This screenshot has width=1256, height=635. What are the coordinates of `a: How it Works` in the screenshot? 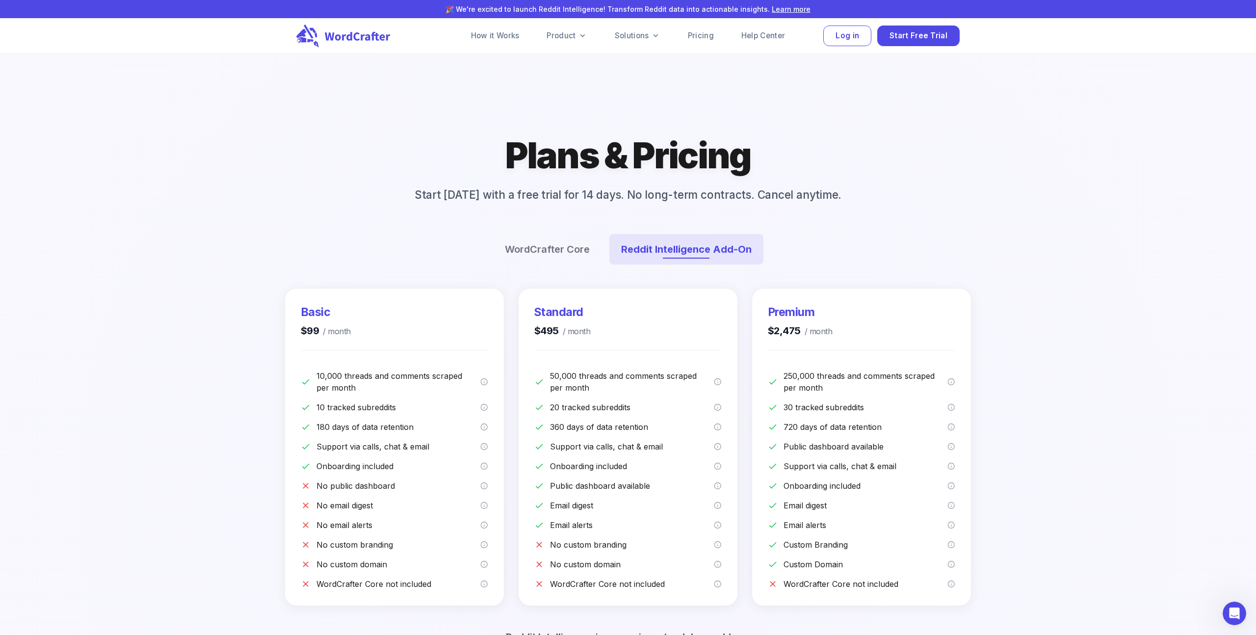 It's located at (495, 36).